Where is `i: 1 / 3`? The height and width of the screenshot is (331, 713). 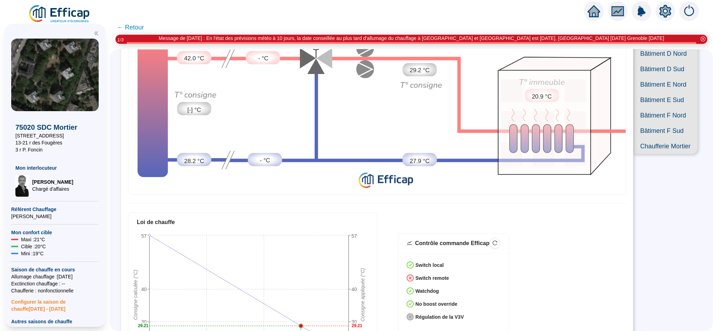
i: 1 / 3 is located at coordinates (120, 40).